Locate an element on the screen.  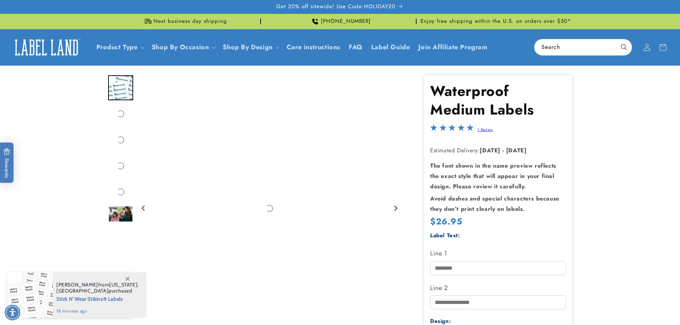
div: Go to slide 2 is located at coordinates (121, 114).